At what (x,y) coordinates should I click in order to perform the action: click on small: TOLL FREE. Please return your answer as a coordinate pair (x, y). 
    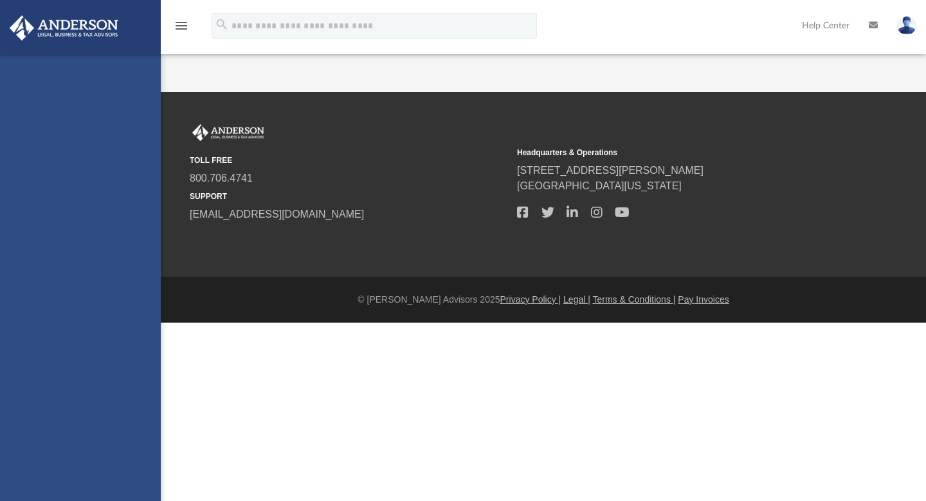
    Looking at the image, I should click on (349, 160).